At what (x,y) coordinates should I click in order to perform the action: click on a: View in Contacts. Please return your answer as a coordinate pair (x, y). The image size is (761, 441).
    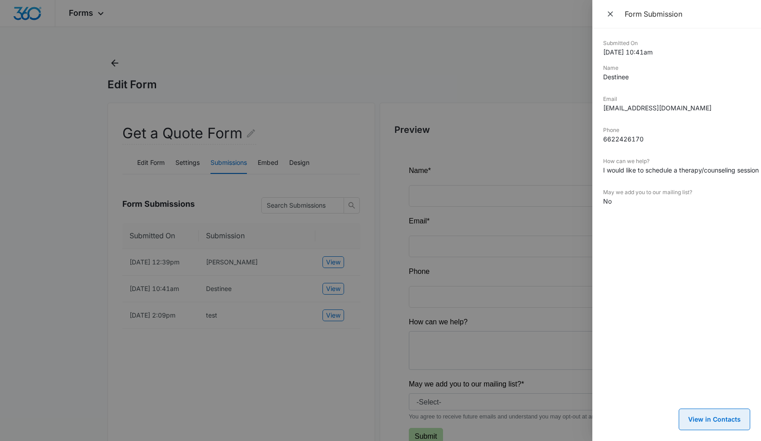
    Looking at the image, I should click on (715, 419).